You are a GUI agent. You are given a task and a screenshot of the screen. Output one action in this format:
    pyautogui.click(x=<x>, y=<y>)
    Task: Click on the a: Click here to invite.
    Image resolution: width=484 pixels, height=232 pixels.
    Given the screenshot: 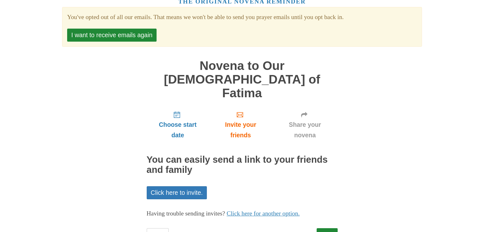 What is the action you would take?
    pyautogui.click(x=177, y=193)
    